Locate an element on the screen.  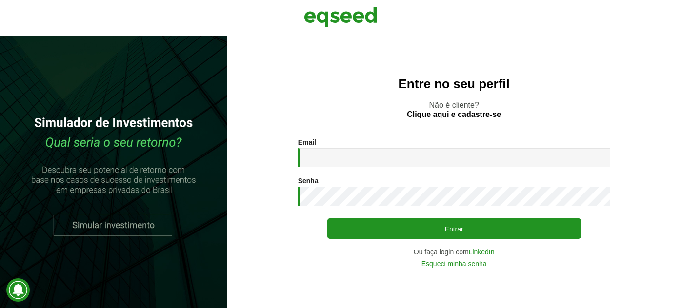
a: LinkedIn is located at coordinates (482, 252).